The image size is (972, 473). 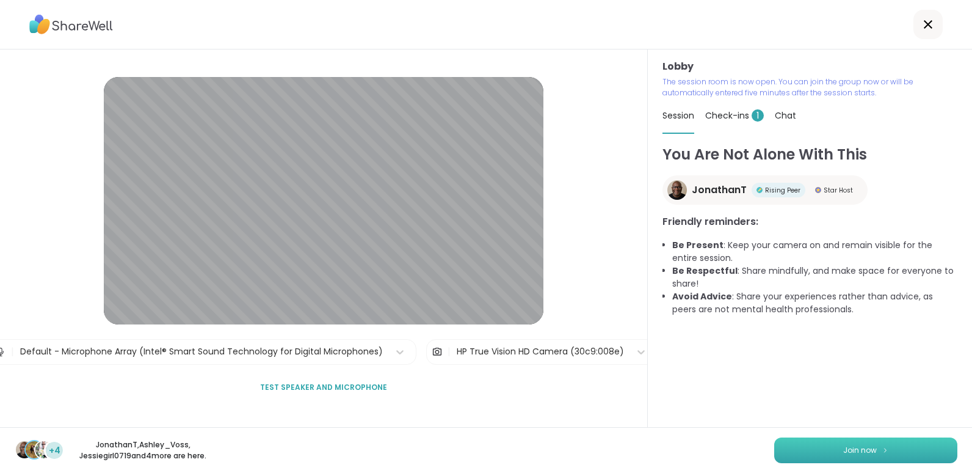 What do you see at coordinates (785, 115) in the screenshot?
I see `span: Chat` at bounding box center [785, 115].